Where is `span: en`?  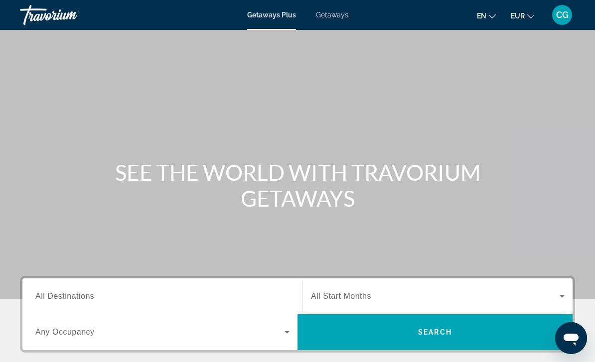
span: en is located at coordinates (482, 16).